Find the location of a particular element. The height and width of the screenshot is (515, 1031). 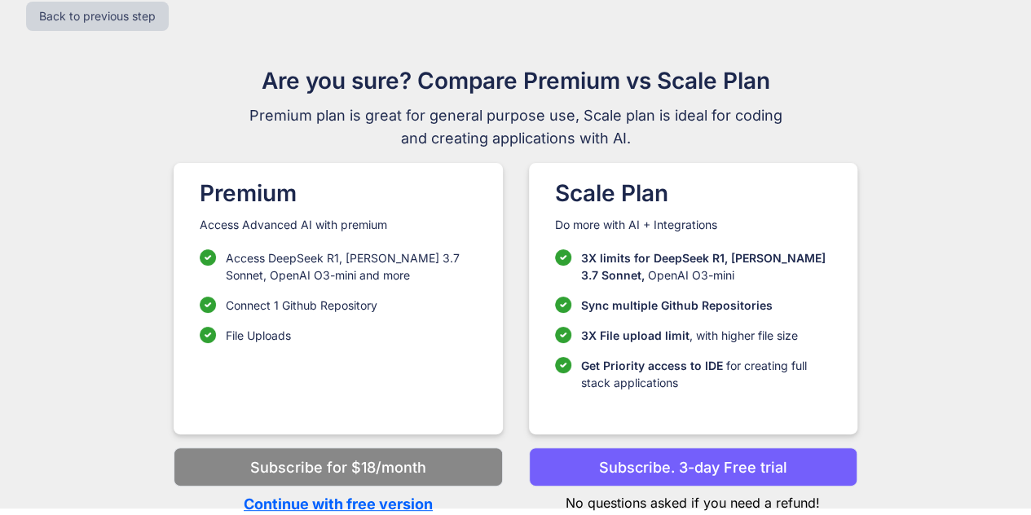

p: No questions asked if you need a refund! is located at coordinates (692, 499).